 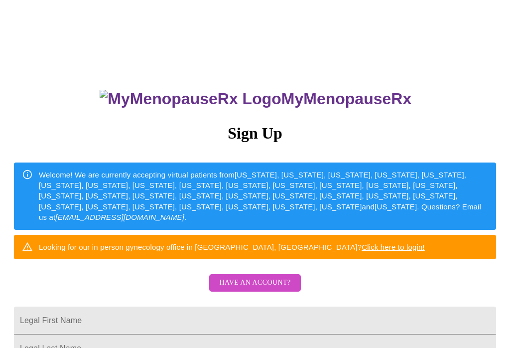 What do you see at coordinates (255, 283) in the screenshot?
I see `span: Have an account?` at bounding box center [255, 283].